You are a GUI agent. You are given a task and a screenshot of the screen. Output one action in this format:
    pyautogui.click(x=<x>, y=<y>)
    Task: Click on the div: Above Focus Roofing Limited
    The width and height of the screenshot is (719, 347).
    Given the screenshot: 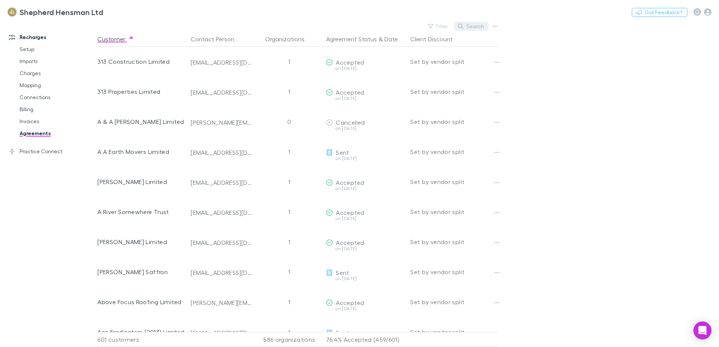 What is the action you would take?
    pyautogui.click(x=141, y=302)
    